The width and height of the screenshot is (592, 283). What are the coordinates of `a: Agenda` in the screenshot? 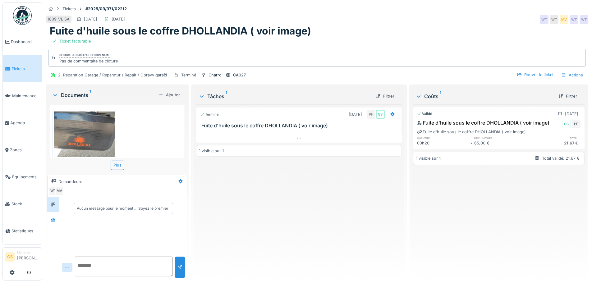 It's located at (22, 123).